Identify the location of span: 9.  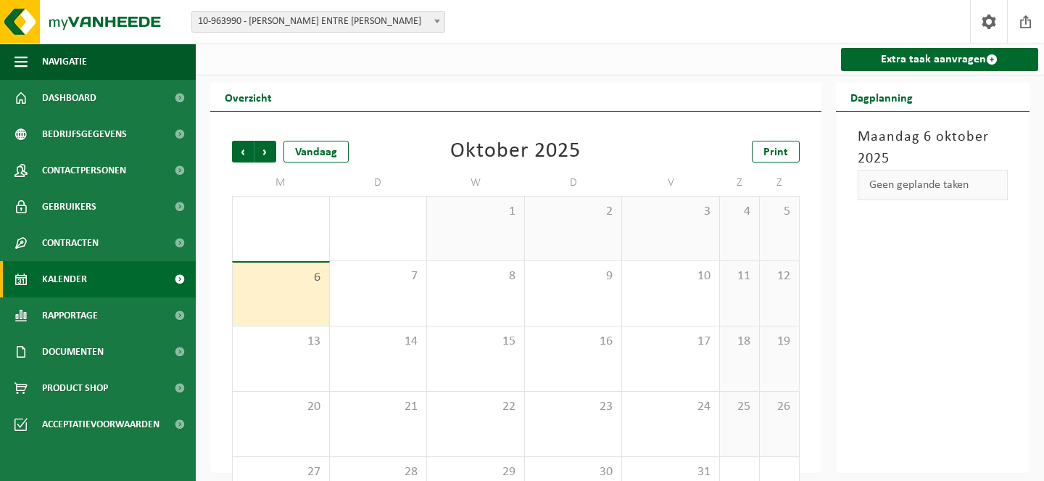
(574, 276).